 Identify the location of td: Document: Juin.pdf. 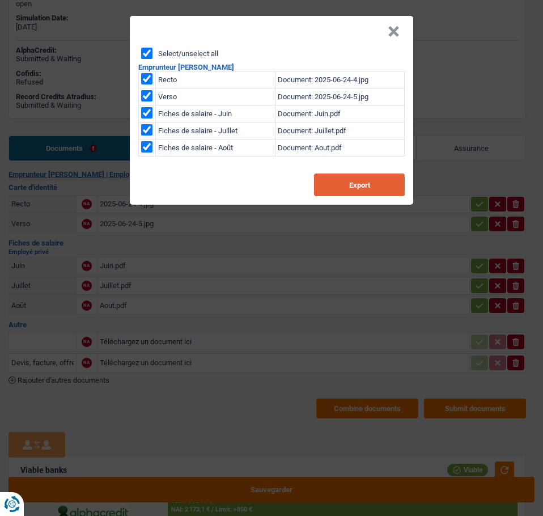
(340, 114).